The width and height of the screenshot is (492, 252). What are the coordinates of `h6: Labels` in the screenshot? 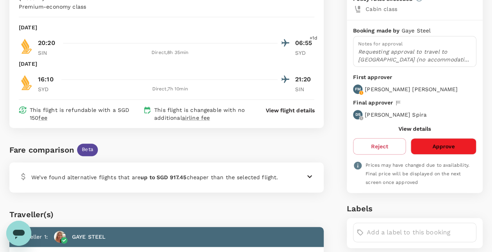 It's located at (415, 209).